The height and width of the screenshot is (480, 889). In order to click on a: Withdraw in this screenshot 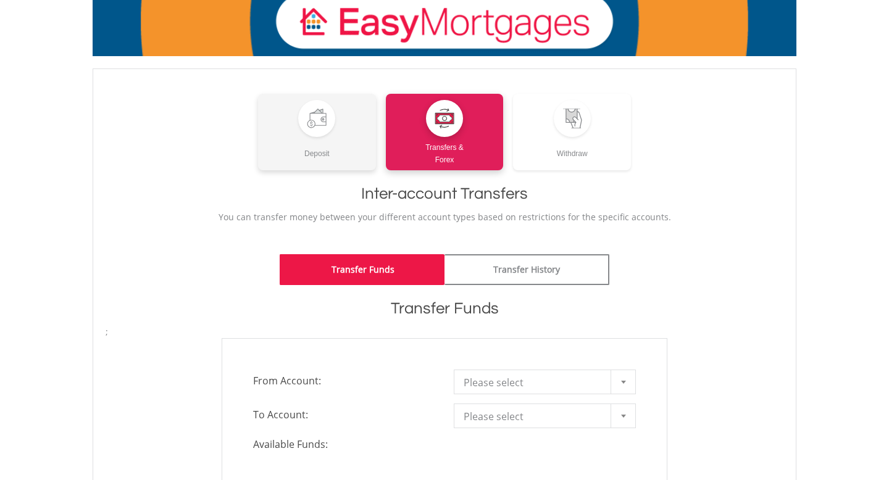, I will do `click(571, 132)`.